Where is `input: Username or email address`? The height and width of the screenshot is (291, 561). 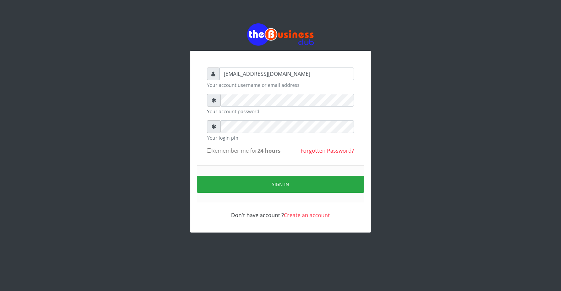 input: Username or email address is located at coordinates (287, 74).